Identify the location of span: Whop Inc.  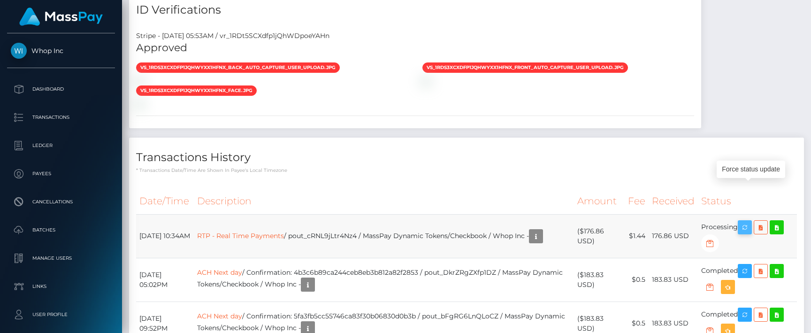
(61, 51).